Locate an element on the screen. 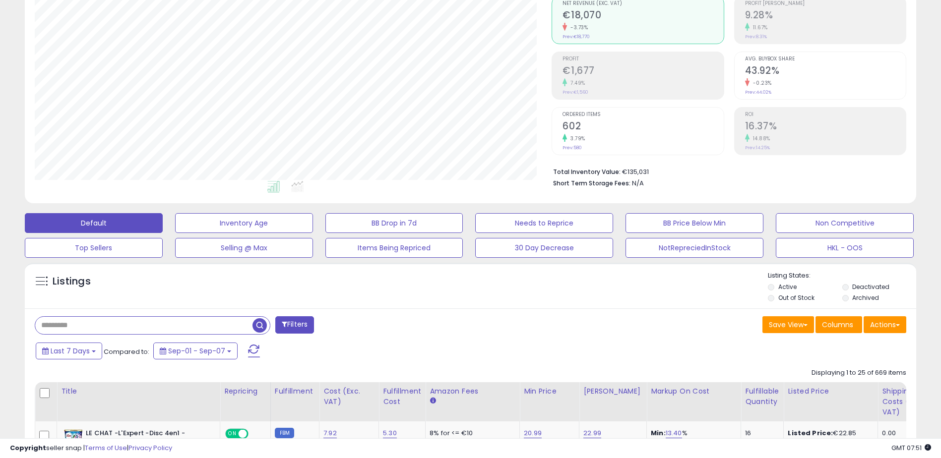 This screenshot has height=458, width=941. h2: 16.37% is located at coordinates (825, 127).